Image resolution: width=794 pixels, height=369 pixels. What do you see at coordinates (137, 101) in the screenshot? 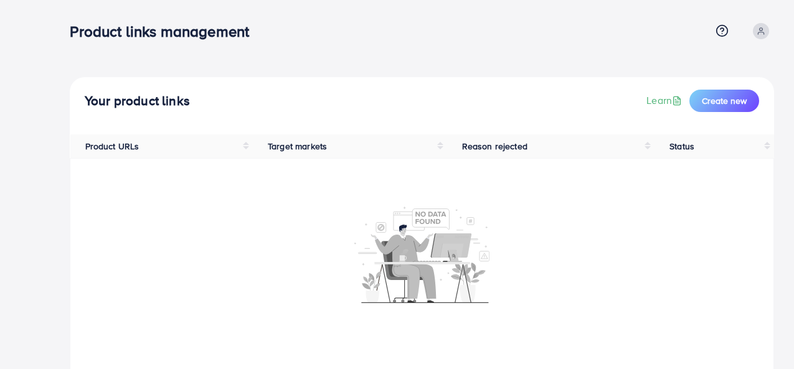
I see `h4: Your product links` at bounding box center [137, 101].